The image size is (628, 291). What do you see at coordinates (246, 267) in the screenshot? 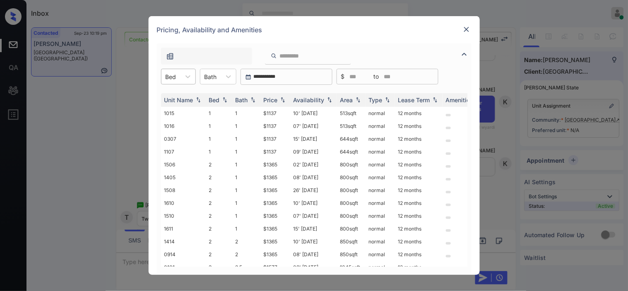
I see `td: 2.5` at bounding box center [246, 267].